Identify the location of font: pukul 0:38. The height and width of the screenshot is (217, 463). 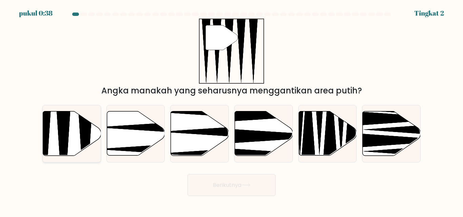
(36, 13).